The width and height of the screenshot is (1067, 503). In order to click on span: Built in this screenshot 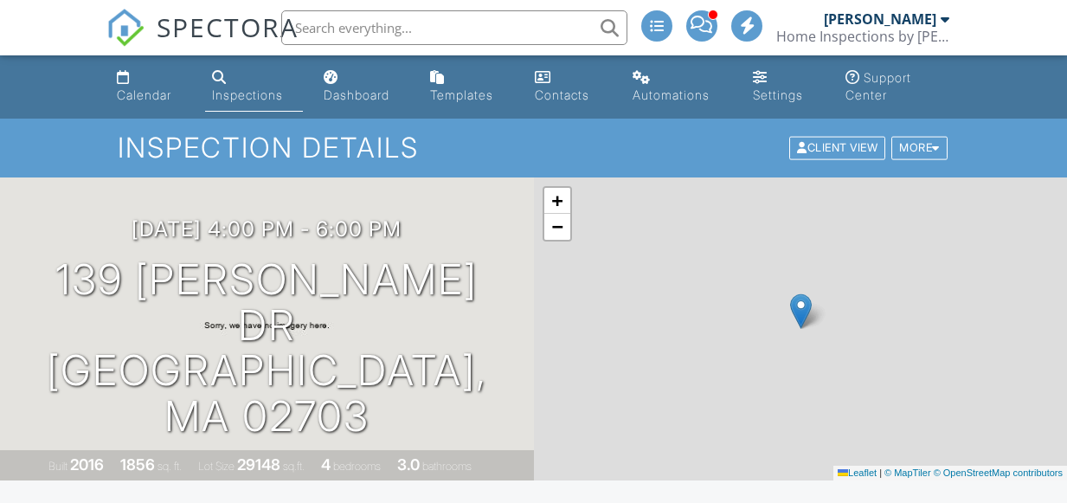, I will do `click(58, 466)`.